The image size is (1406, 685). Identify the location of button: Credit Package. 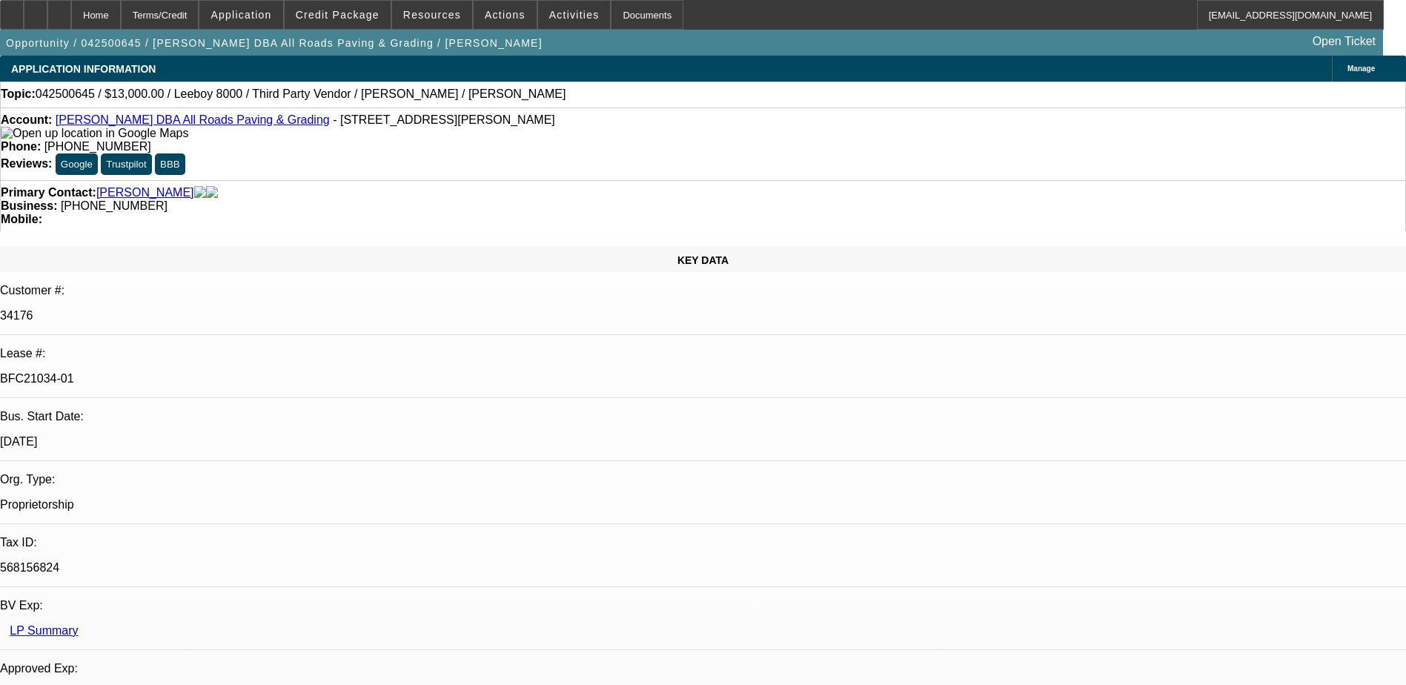
(337, 15).